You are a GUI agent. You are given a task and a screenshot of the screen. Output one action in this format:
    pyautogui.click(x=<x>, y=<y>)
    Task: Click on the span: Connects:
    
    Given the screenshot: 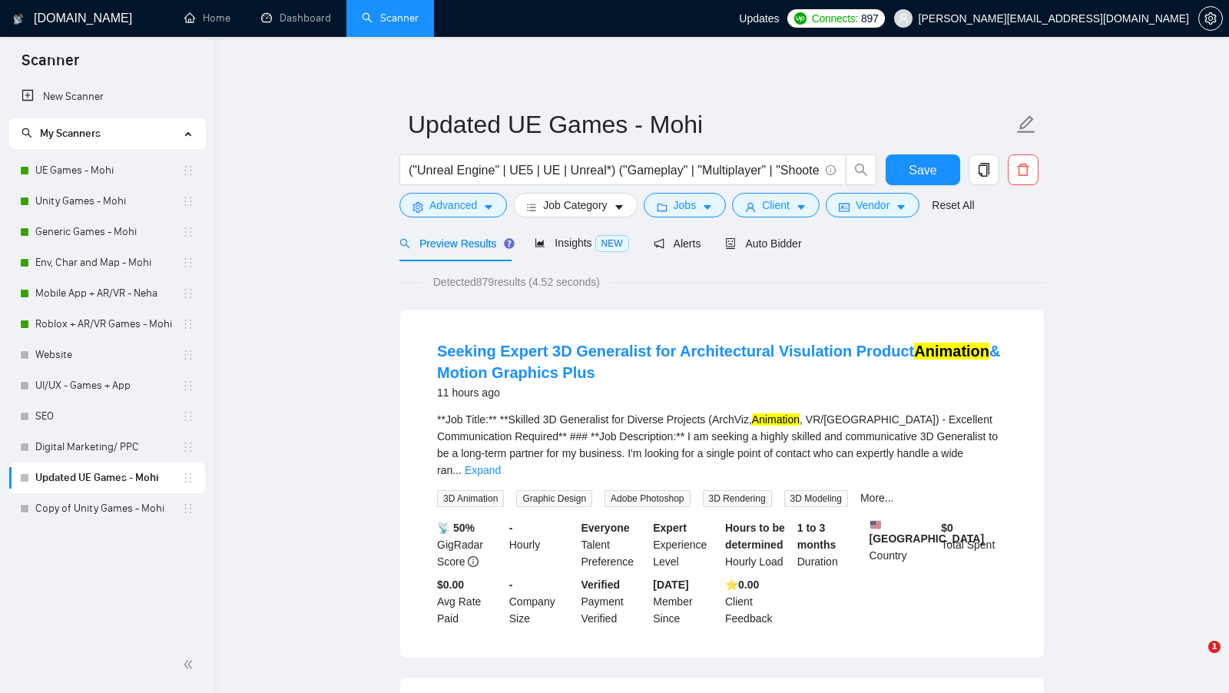 What is the action you would take?
    pyautogui.click(x=835, y=18)
    